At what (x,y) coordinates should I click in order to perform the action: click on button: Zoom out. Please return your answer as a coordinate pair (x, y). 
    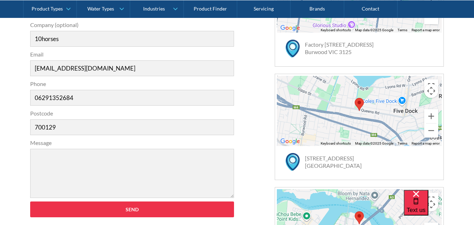
    Looking at the image, I should click on (431, 131).